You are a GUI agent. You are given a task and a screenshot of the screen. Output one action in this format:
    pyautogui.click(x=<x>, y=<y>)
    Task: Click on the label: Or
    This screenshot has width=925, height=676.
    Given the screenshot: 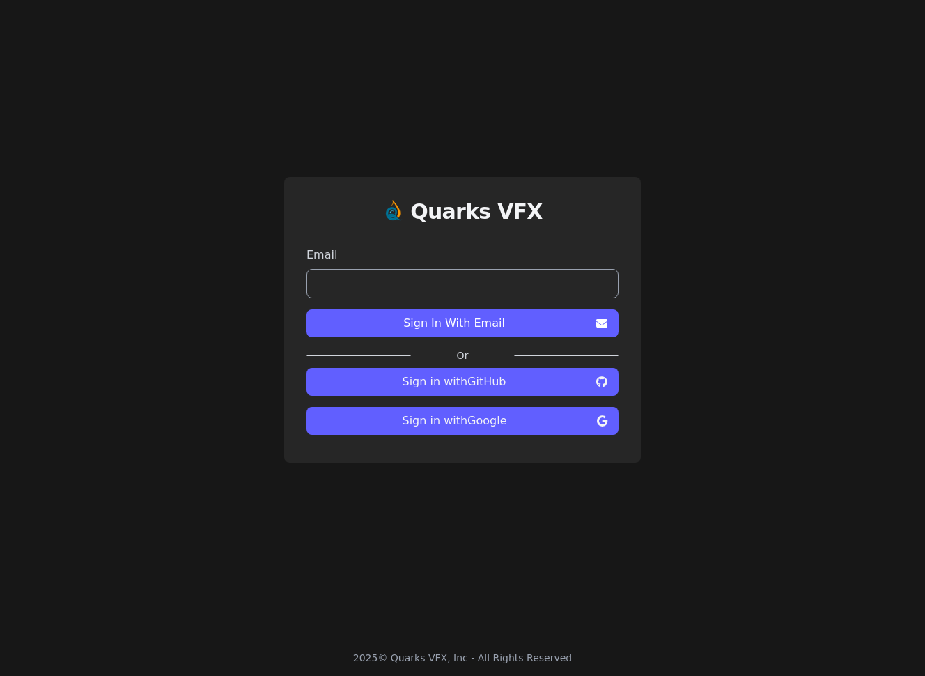 What is the action you would take?
    pyautogui.click(x=463, y=355)
    